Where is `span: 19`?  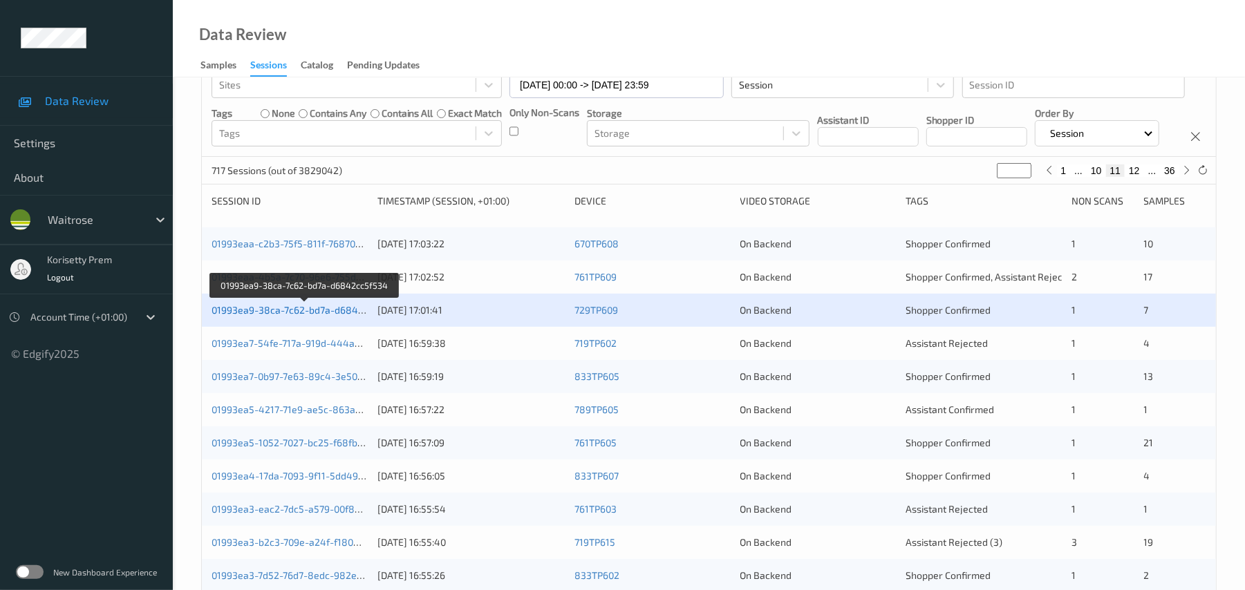 span: 19 is located at coordinates (1149, 542).